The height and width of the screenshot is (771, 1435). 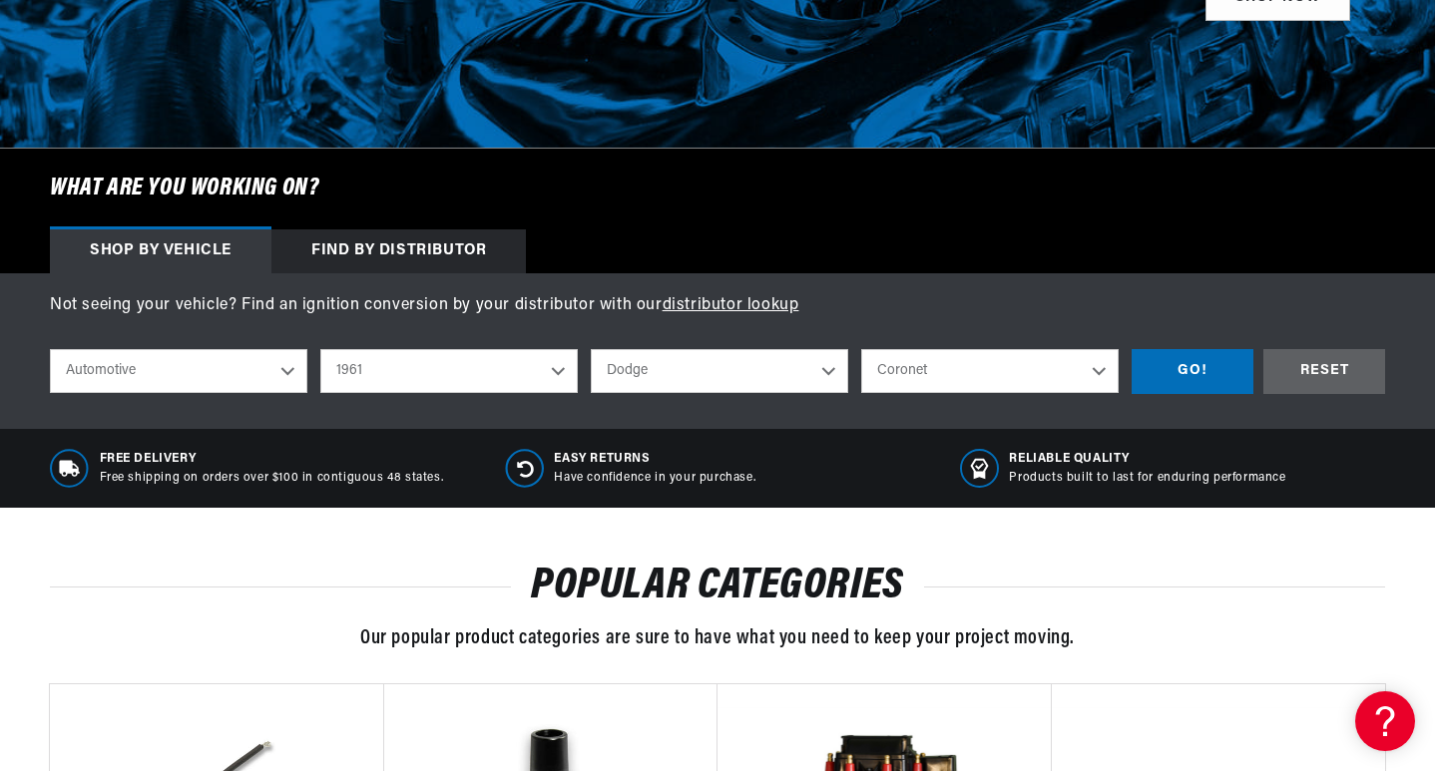 What do you see at coordinates (990, 371) in the screenshot?
I see `select: Model` at bounding box center [990, 371].